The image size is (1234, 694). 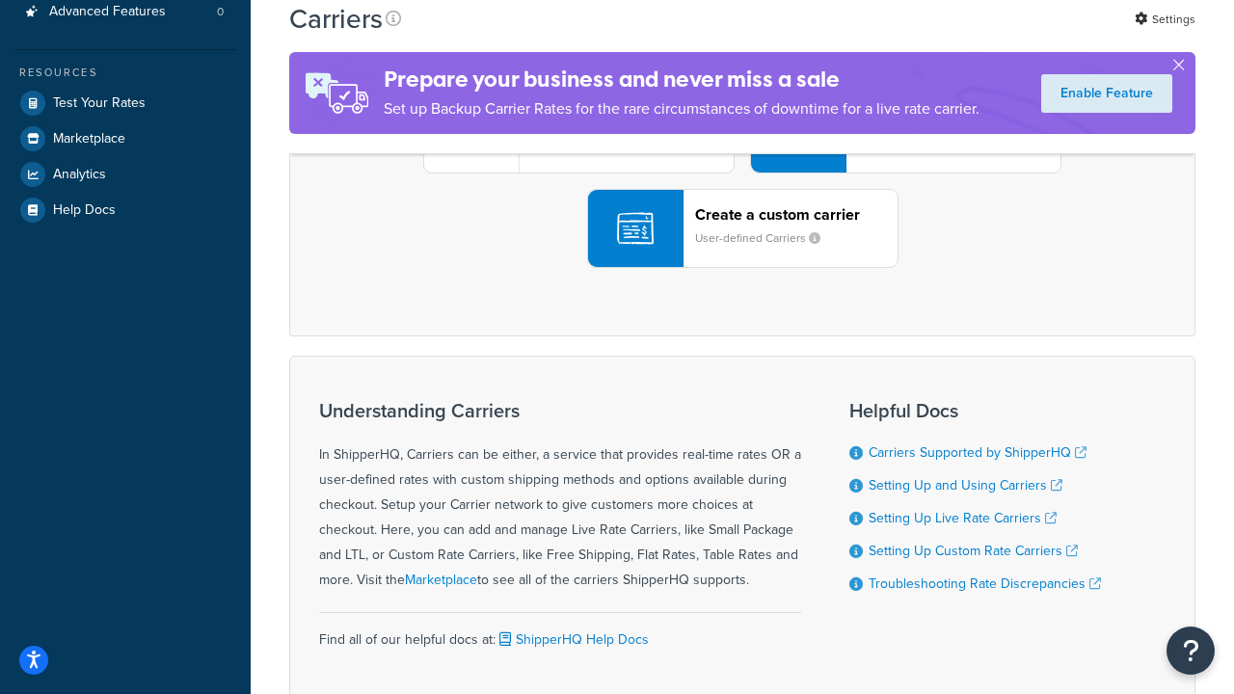 What do you see at coordinates (560, 411) in the screenshot?
I see `h3: Understanding Carriers` at bounding box center [560, 411].